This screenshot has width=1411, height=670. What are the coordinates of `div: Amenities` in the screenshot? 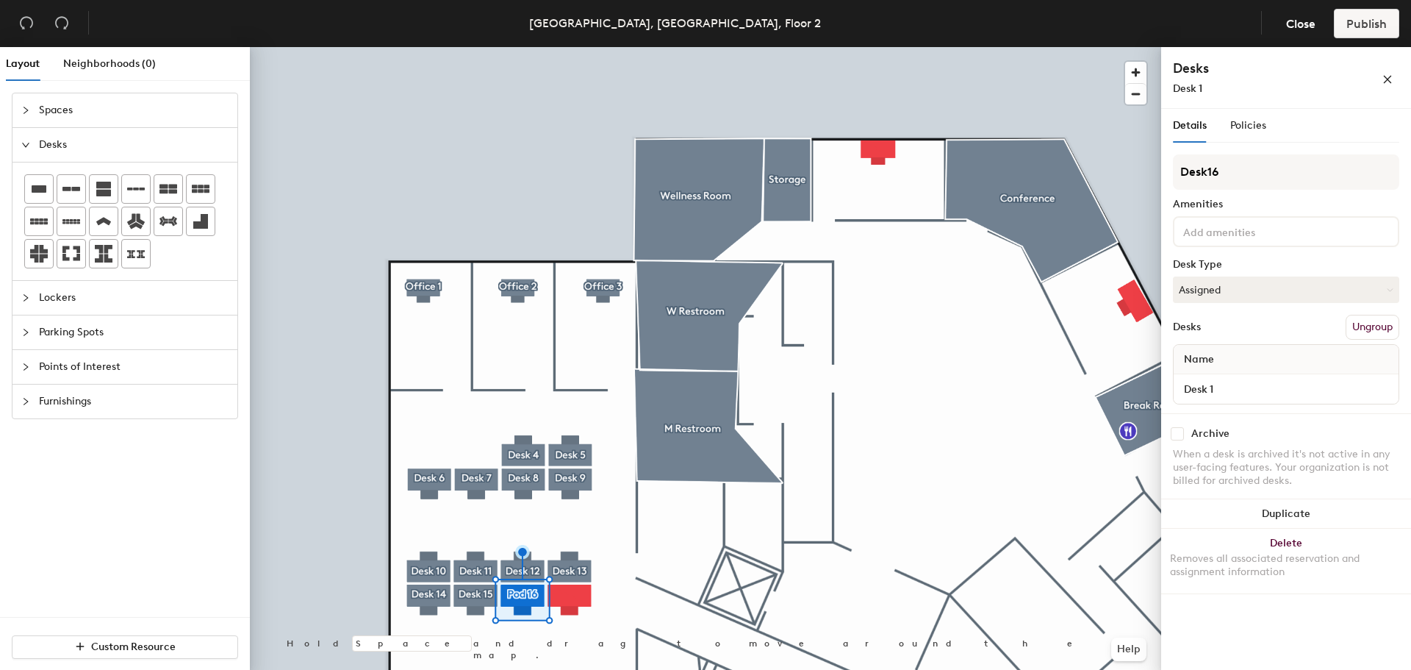 It's located at (1286, 204).